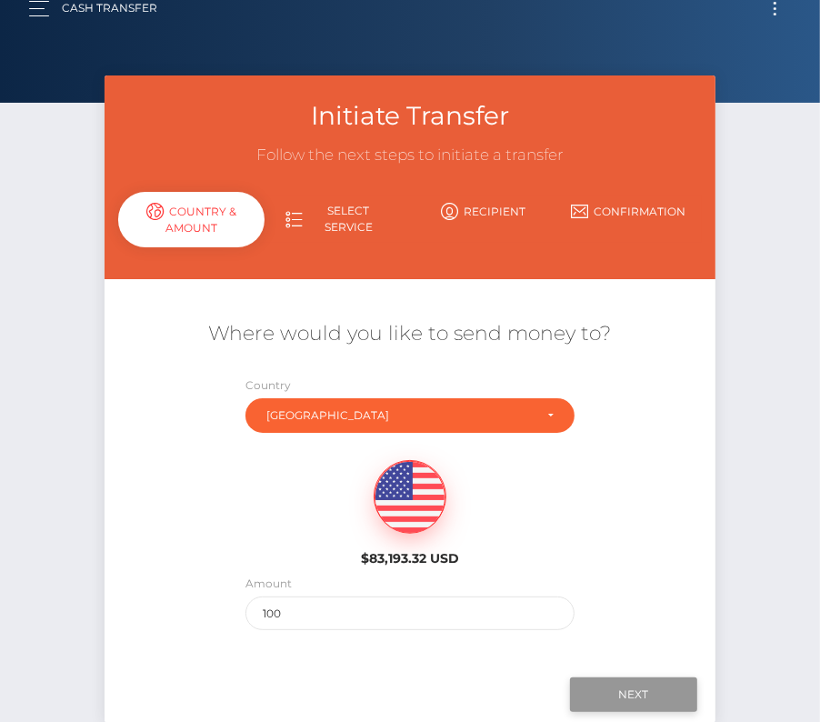  I want to click on h3: Initiate Transfer, so click(410, 115).